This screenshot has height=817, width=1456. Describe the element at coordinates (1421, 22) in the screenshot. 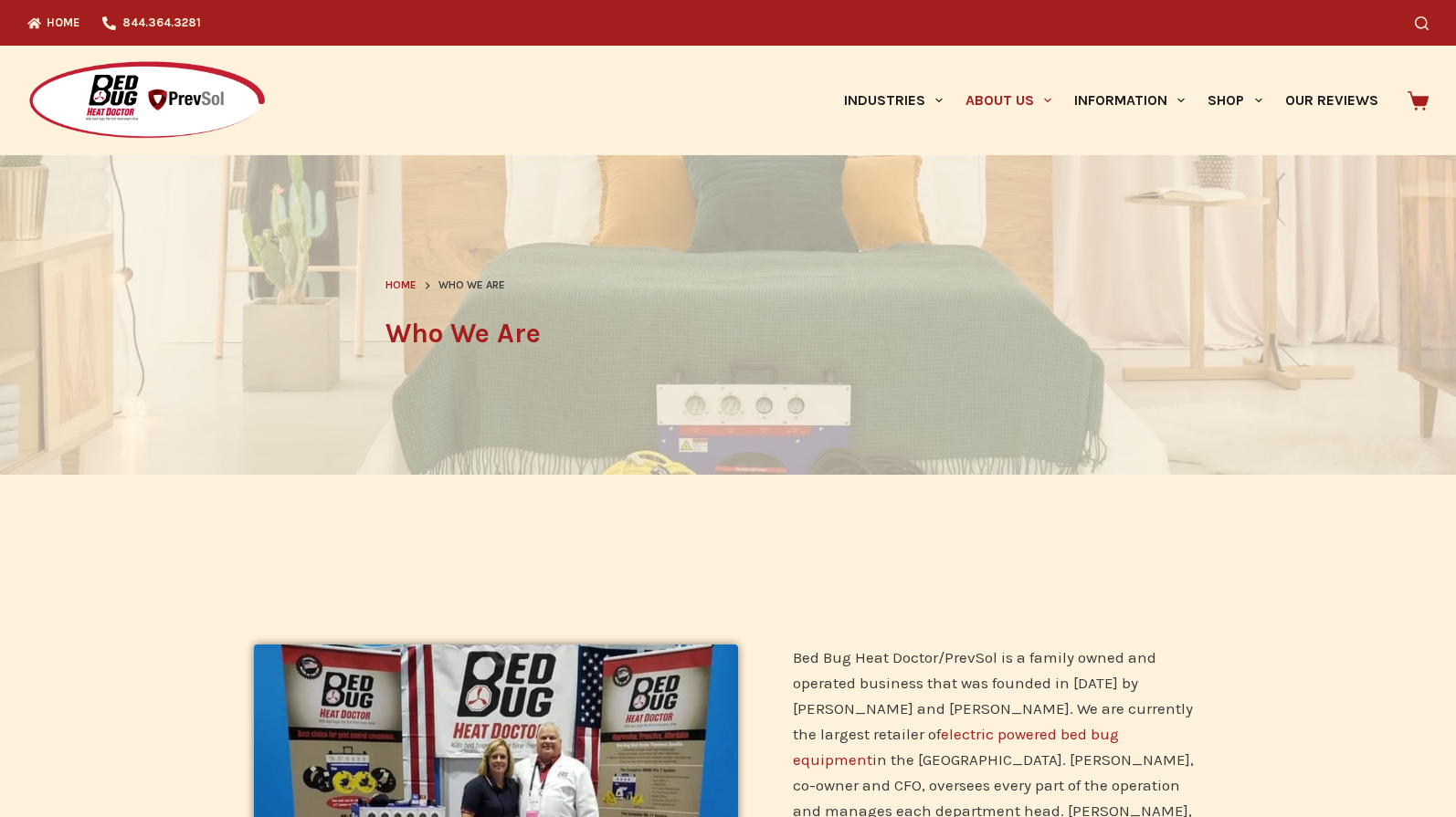

I see `button: Search` at that location.